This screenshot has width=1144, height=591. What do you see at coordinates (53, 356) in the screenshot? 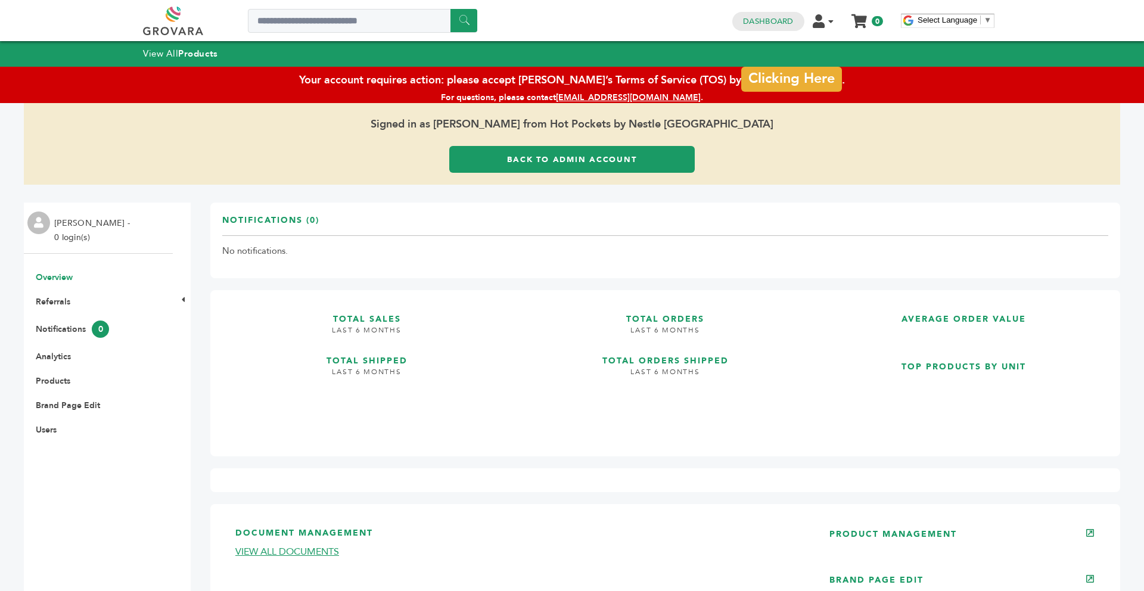
I see `a: Analytics` at bounding box center [53, 356].